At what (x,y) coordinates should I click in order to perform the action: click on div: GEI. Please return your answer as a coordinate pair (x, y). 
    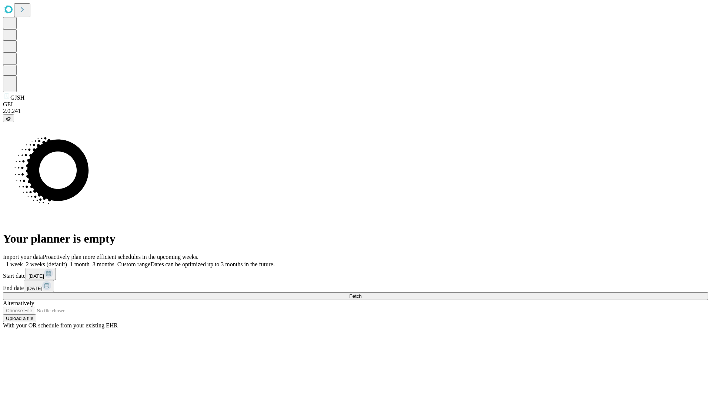
    Looking at the image, I should click on (355, 104).